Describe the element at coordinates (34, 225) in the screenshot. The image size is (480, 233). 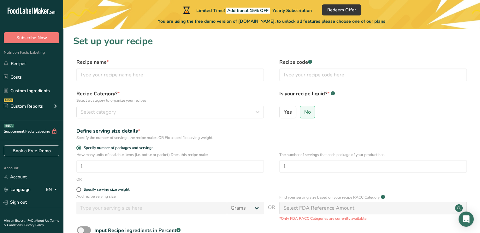
I see `a: Privacy Policy` at that location.